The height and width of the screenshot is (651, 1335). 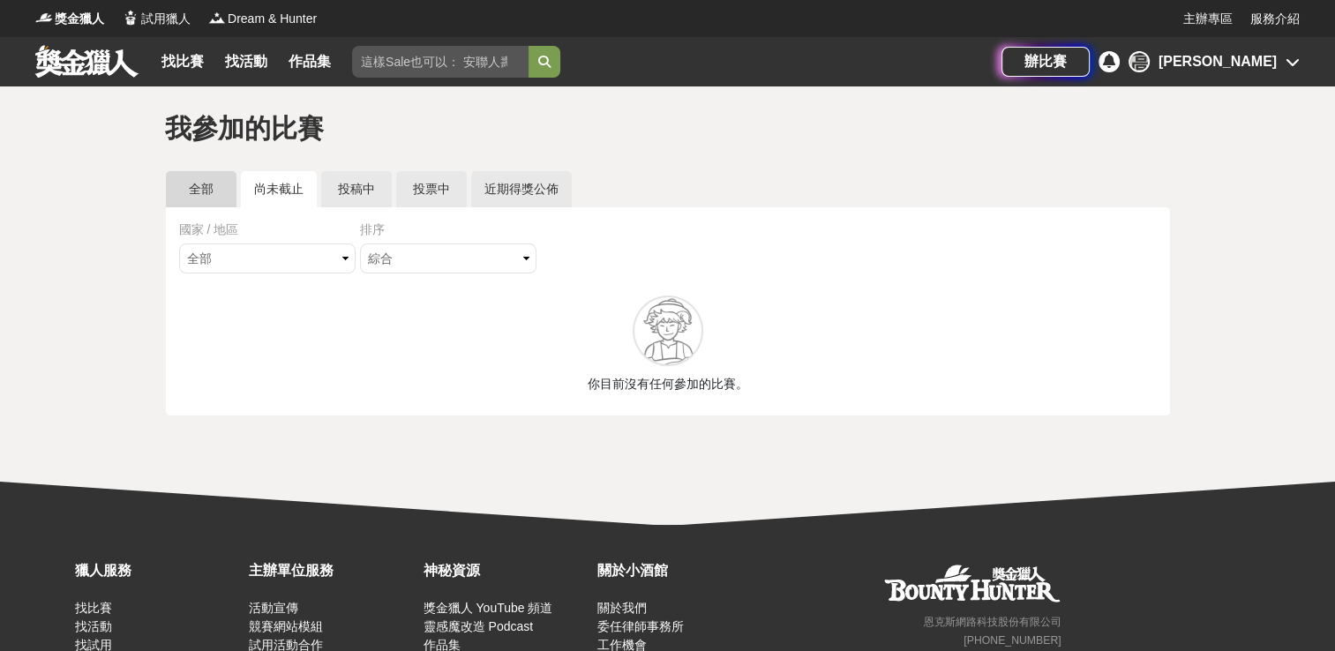 What do you see at coordinates (70, 19) in the screenshot?
I see `a: Logo獎金獵人` at bounding box center [70, 19].